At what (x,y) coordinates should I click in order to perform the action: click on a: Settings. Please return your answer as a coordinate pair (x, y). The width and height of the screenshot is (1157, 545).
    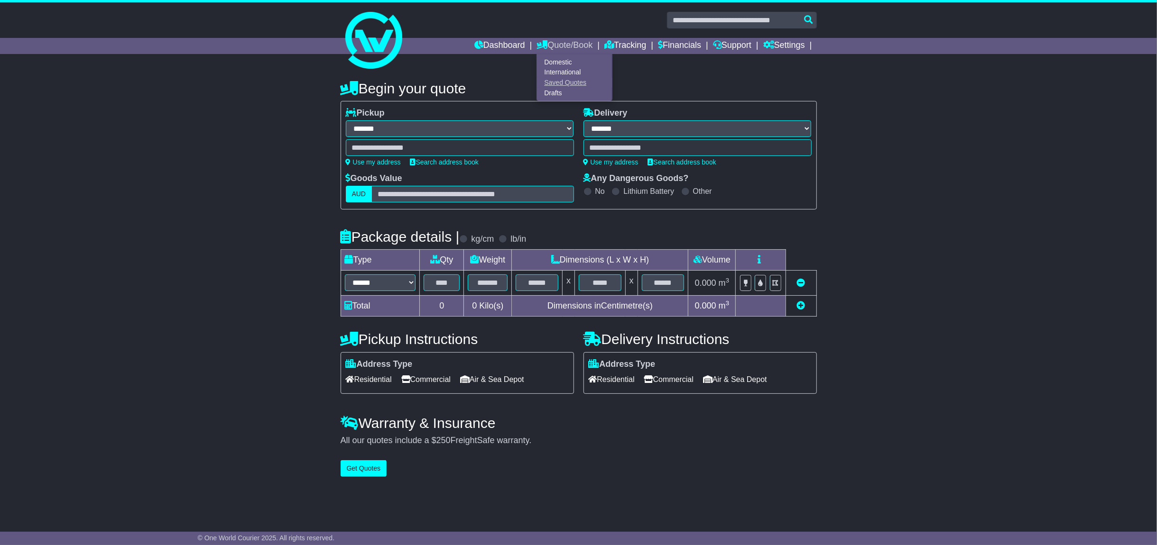
    Looking at the image, I should click on (784, 46).